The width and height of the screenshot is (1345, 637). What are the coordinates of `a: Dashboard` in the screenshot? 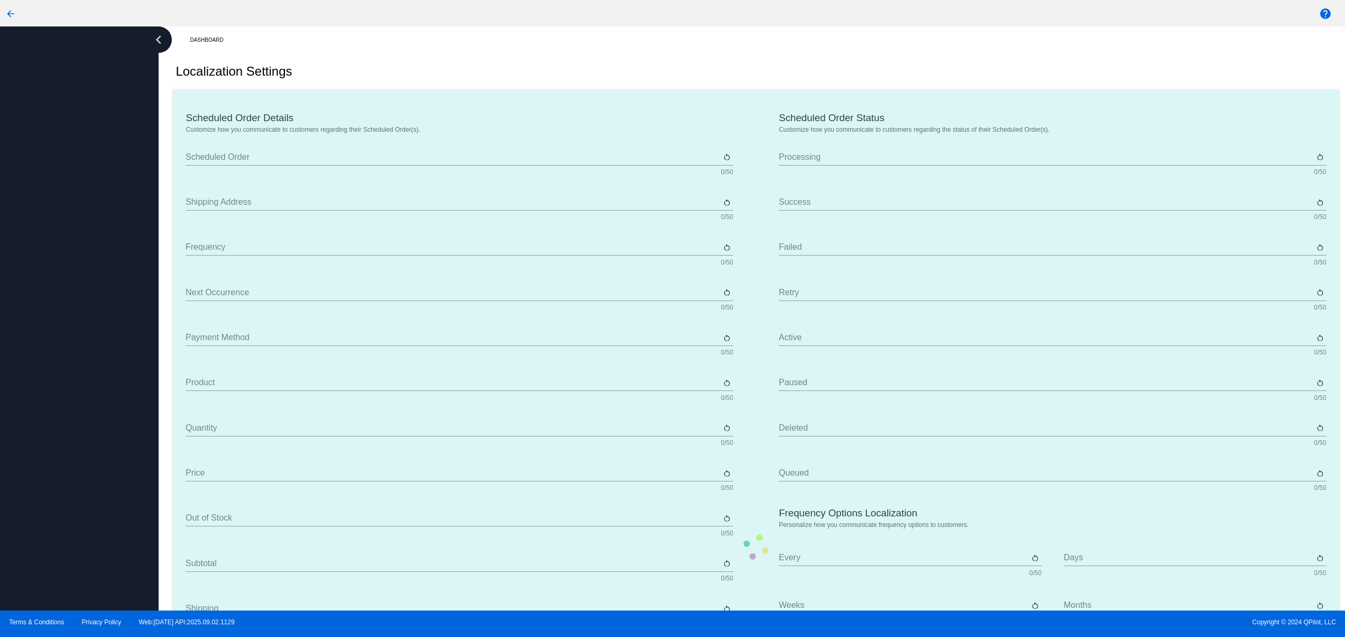 It's located at (211, 40).